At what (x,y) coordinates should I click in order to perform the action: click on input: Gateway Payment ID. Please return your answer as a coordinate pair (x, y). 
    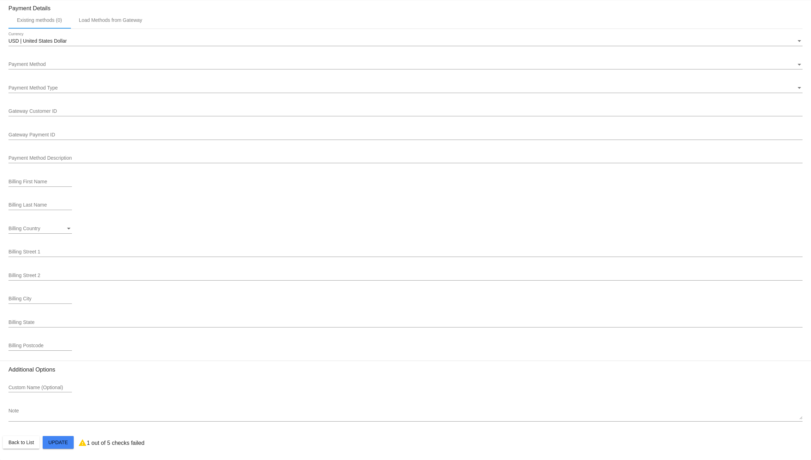
    Looking at the image, I should click on (406, 135).